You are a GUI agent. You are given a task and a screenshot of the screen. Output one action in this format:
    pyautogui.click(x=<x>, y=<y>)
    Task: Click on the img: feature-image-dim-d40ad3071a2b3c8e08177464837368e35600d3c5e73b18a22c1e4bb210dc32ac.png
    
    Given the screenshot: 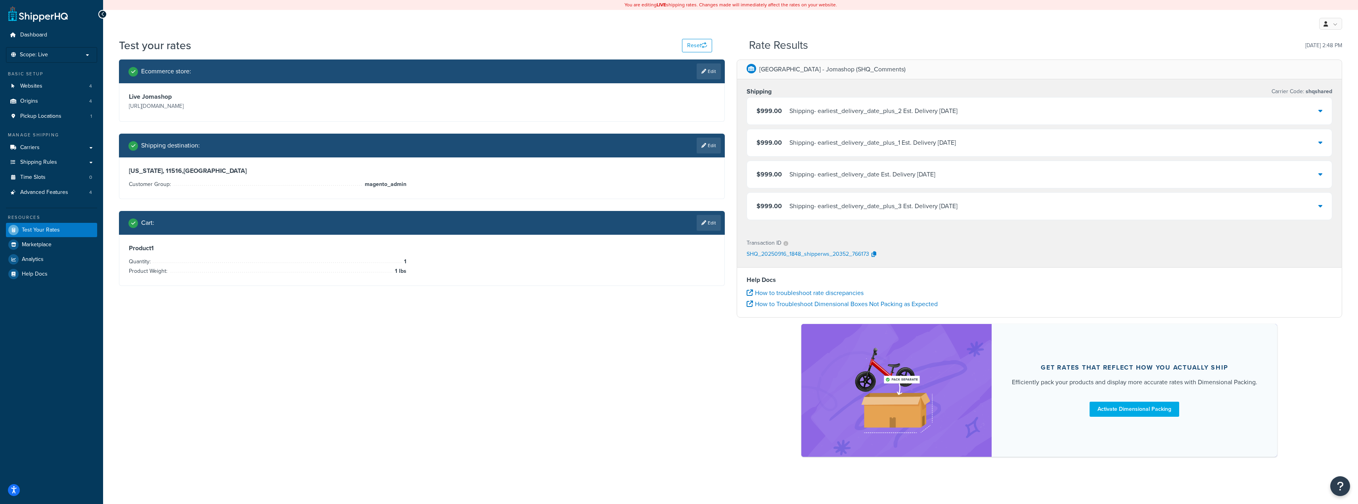 What is the action you would take?
    pyautogui.click(x=896, y=390)
    